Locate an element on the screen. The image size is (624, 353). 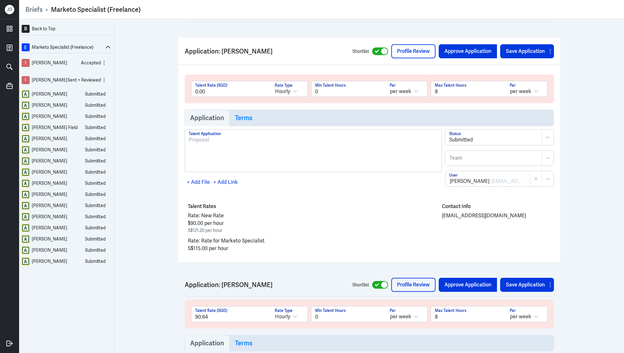
div: + Add File is located at coordinates (198, 182).